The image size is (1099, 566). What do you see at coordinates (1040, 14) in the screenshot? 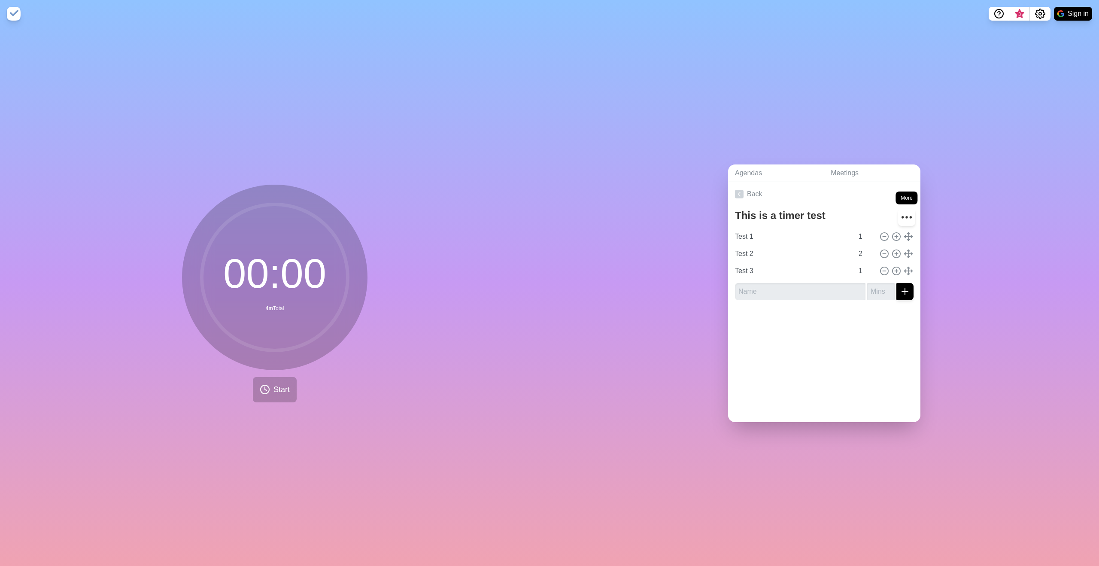
I see `button: Settings` at bounding box center [1040, 14].